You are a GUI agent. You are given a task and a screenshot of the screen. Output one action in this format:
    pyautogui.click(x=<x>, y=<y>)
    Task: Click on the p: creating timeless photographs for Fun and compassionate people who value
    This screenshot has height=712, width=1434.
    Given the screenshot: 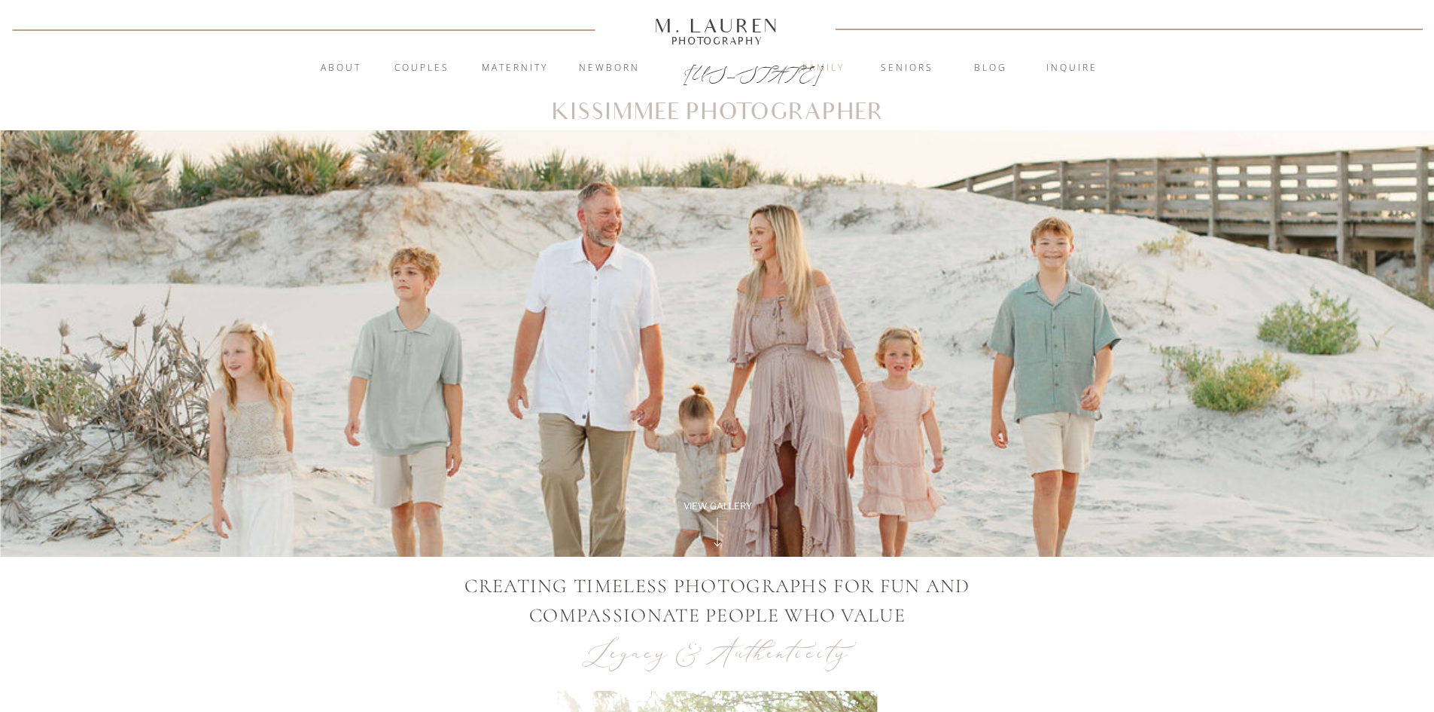 What is the action you would take?
    pyautogui.click(x=718, y=602)
    